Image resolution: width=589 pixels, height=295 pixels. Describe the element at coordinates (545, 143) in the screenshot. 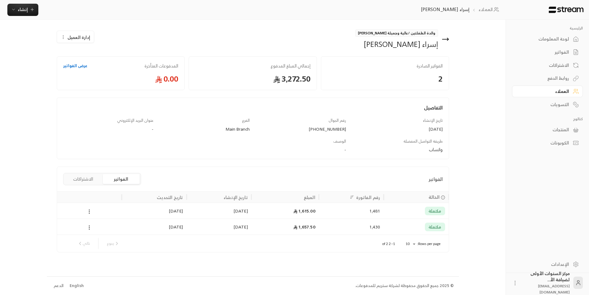

I see `div: الكوبونات` at that location.